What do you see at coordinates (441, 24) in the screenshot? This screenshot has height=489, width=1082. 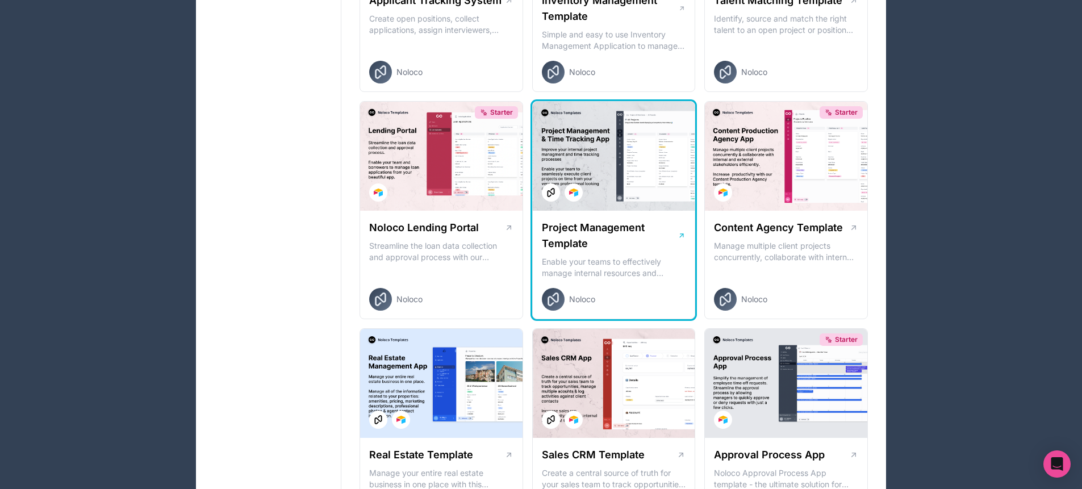 I see `p: Create open positions, collect applications, assign interviewers, centralise candidate feedback a...` at bounding box center [441, 24].